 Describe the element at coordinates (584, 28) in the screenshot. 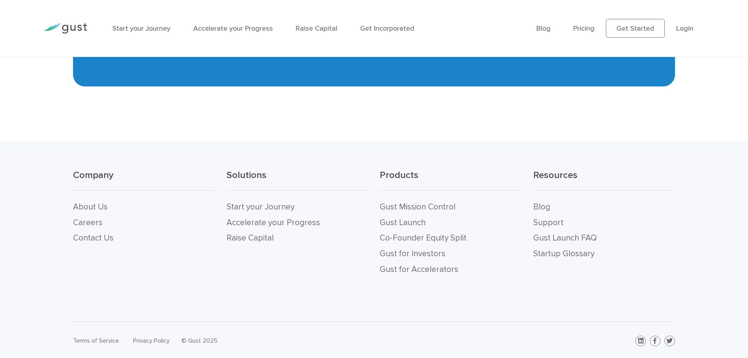

I see `a: Pricing` at that location.